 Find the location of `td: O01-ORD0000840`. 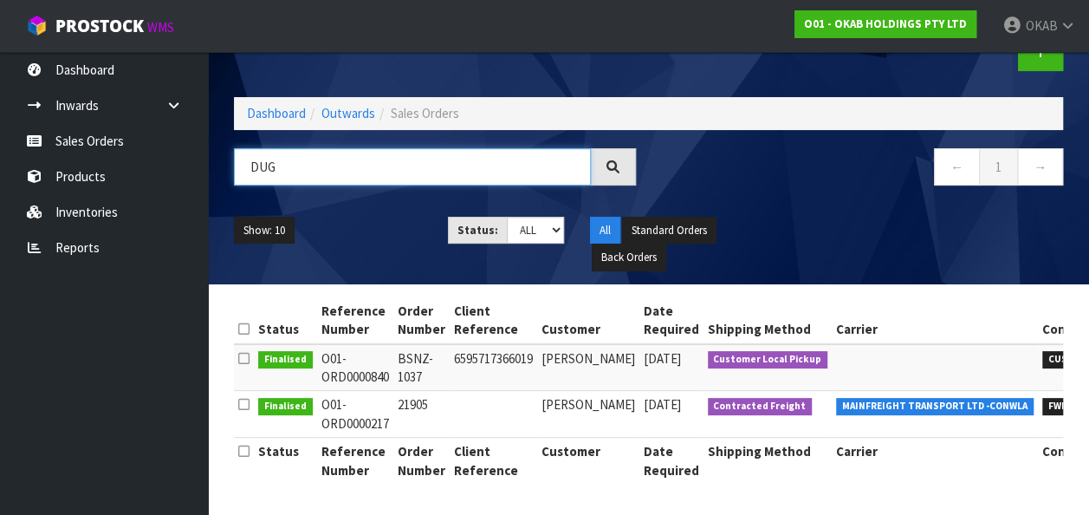

td: O01-ORD0000840 is located at coordinates (355, 367).